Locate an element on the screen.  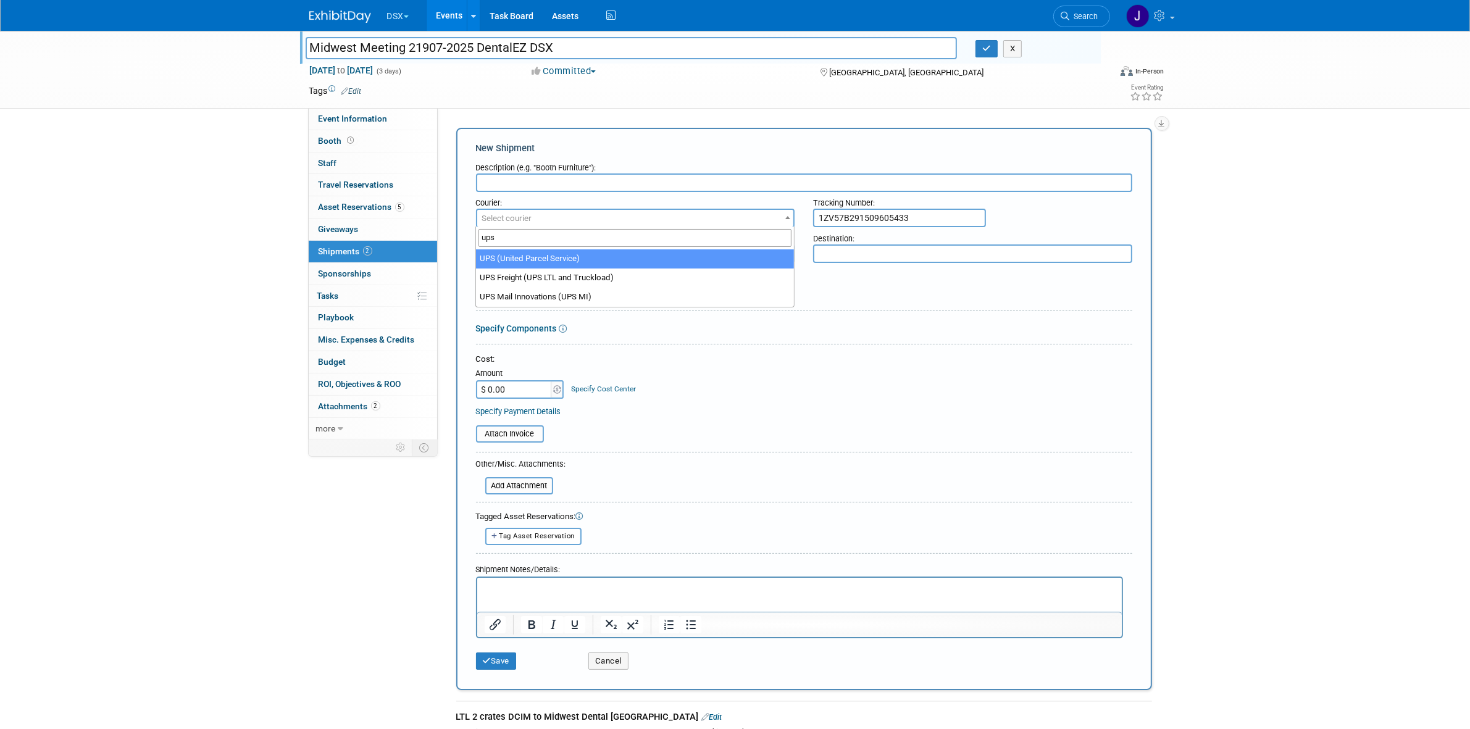
div: Destination: is located at coordinates (973, 236).